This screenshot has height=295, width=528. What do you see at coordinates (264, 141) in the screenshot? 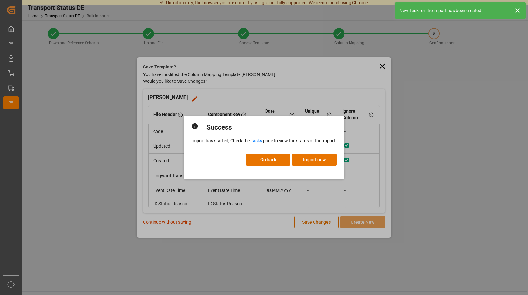
I see `p: Import has started, Check the page to view the status of the import.` at bounding box center [264, 141].